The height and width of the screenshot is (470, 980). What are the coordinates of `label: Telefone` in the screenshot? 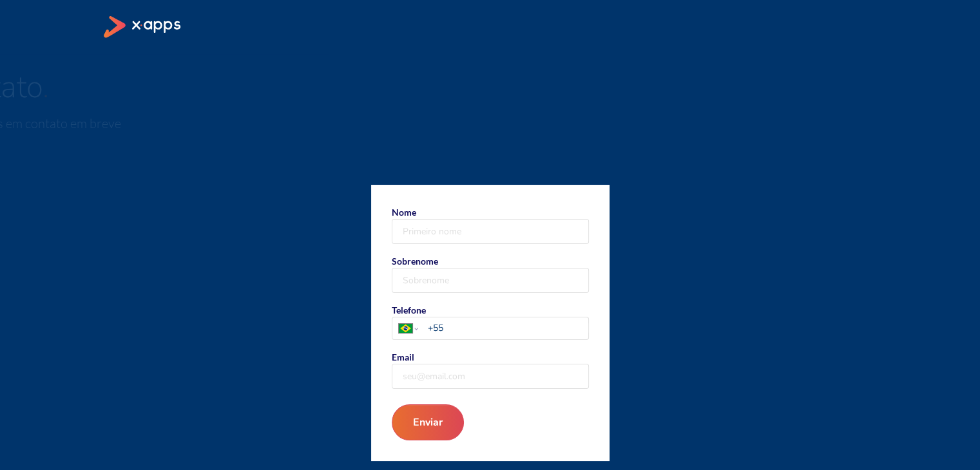 It's located at (490, 322).